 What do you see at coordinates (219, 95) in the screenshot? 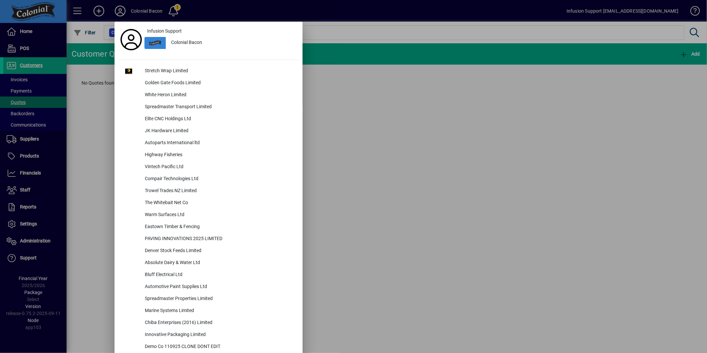
I see `div: White Heron Limited` at bounding box center [219, 95].